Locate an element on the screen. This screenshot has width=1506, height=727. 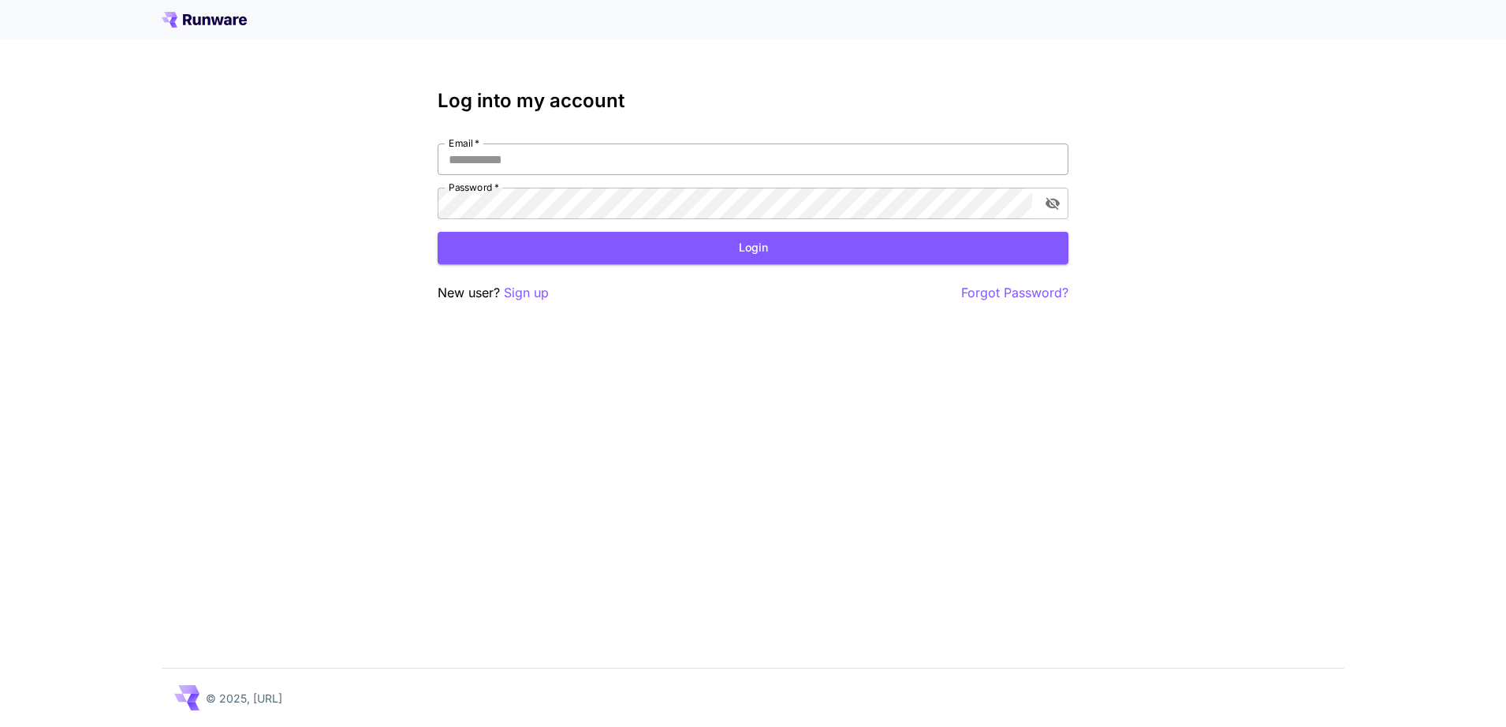
button: Login is located at coordinates (753, 248).